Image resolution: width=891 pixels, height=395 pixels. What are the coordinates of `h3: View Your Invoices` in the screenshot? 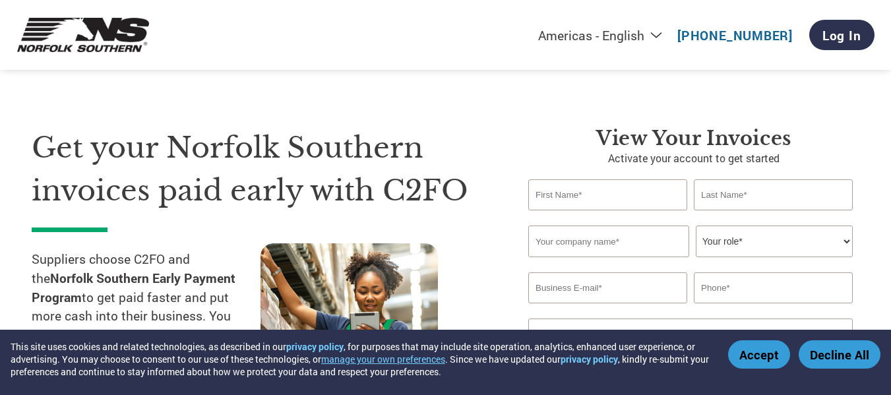 It's located at (694, 138).